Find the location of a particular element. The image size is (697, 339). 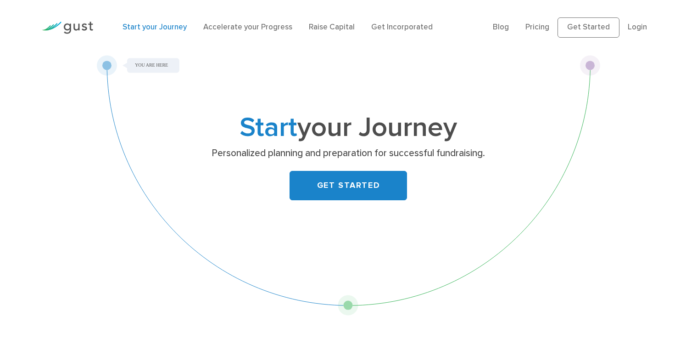

a: Blog is located at coordinates (501, 27).